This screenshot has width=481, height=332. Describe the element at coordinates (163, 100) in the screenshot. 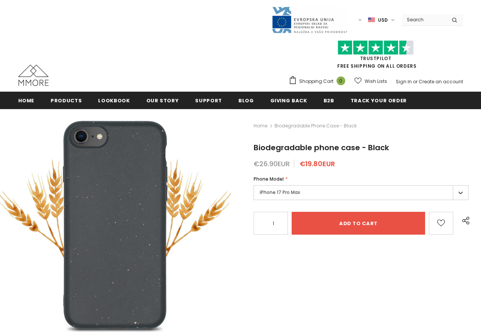

I see `span: Our Story` at that location.